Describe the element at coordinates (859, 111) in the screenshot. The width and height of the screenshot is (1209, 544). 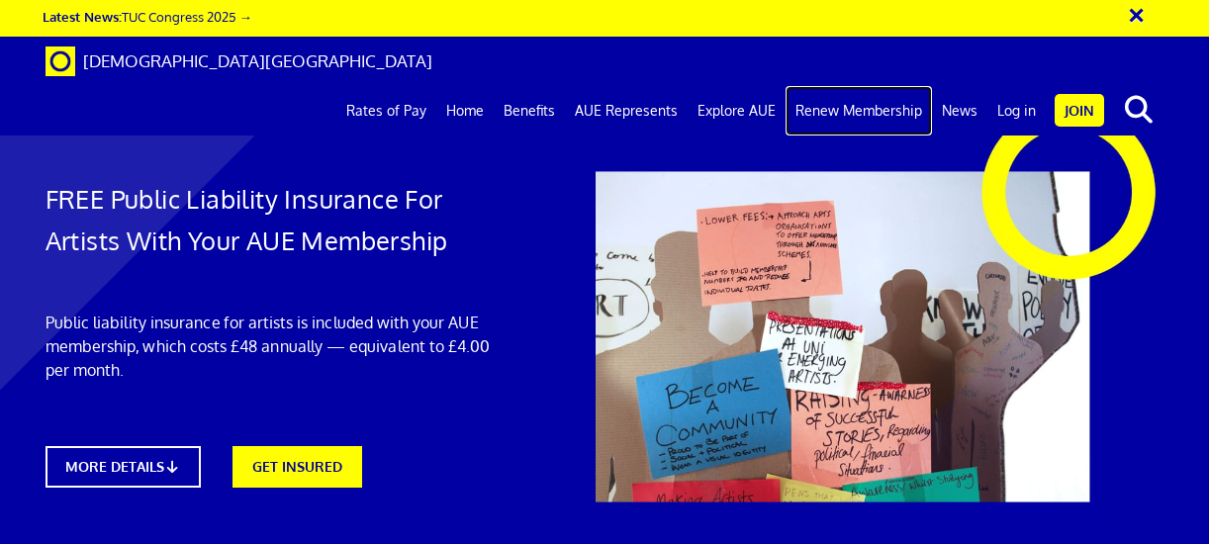
I see `a: Renew Membership` at that location.